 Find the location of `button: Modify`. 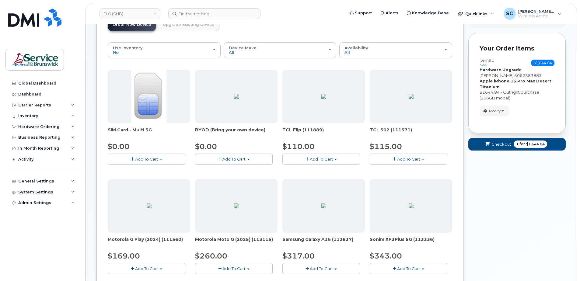

button: Modify is located at coordinates (494, 111).